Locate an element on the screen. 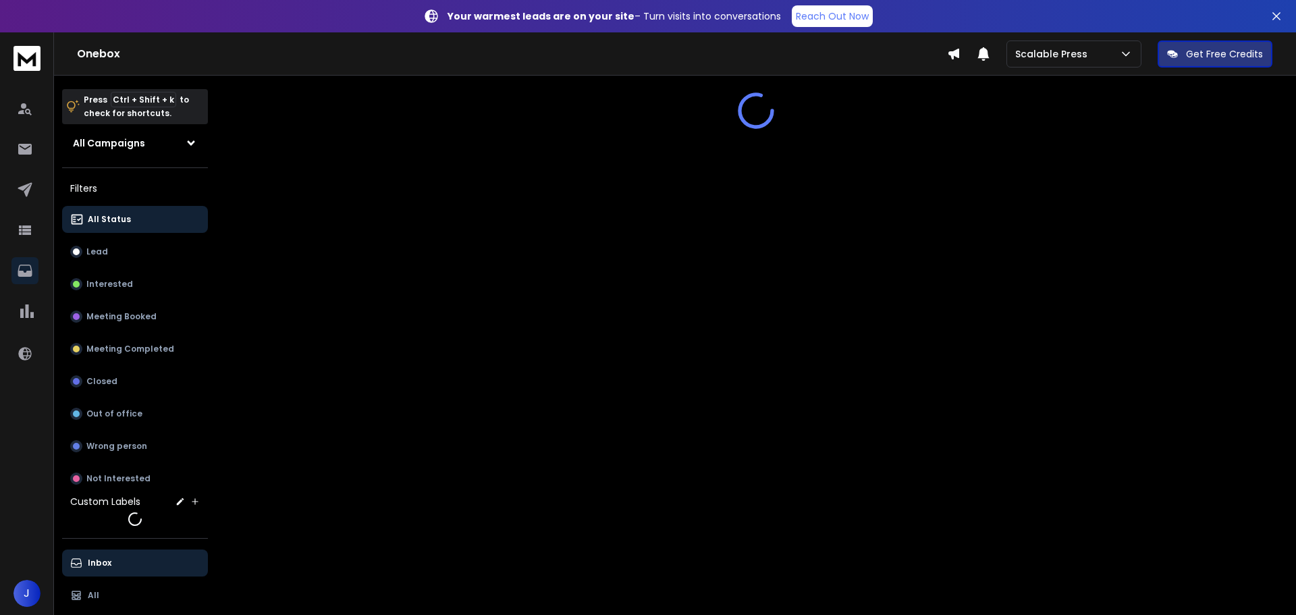  button: All Campaigns is located at coordinates (135, 143).